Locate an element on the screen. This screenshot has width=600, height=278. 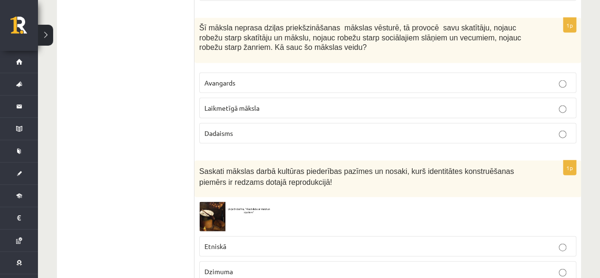
span: Etniskā is located at coordinates (216, 246).